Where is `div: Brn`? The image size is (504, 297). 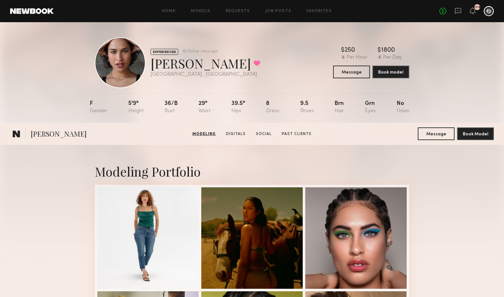
div: Brn is located at coordinates (339, 107).